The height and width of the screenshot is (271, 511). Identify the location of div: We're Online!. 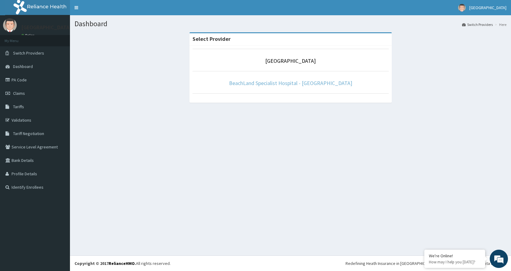
(455, 255).